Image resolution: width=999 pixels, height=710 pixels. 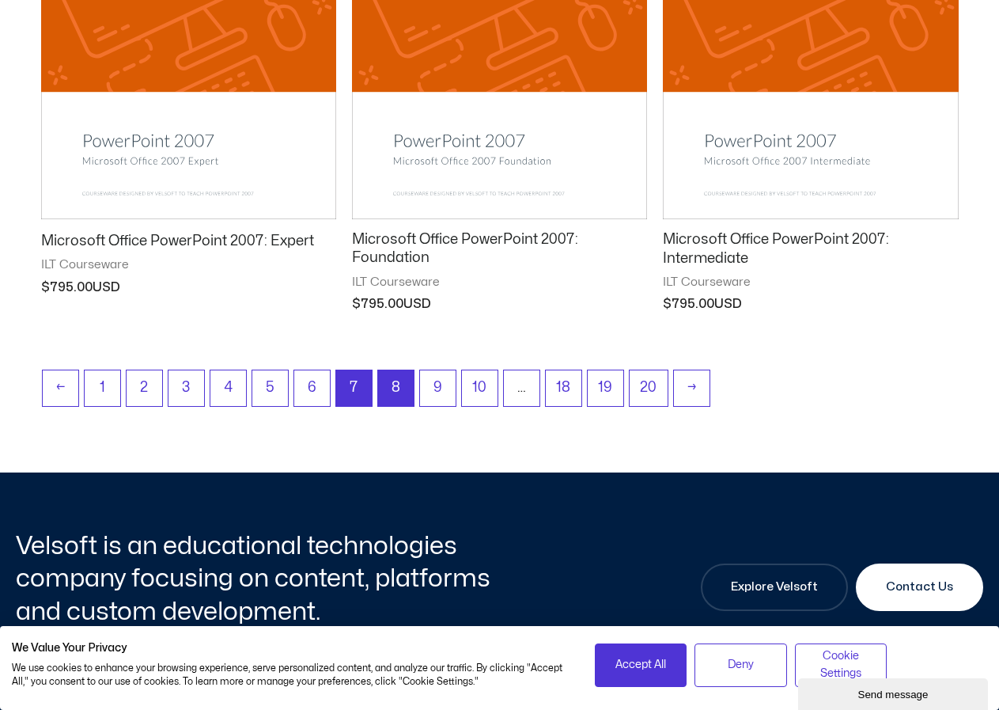 I want to click on span: Contact Us, so click(x=919, y=587).